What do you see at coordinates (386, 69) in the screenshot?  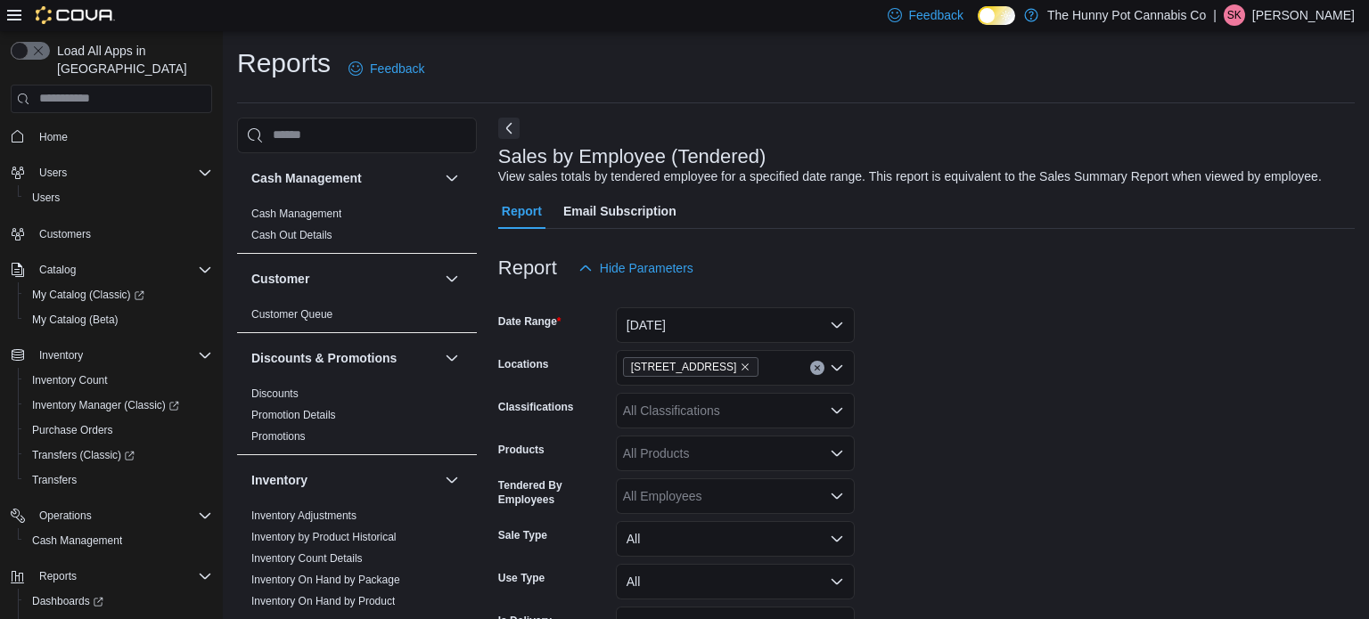 I see `a: Feedback` at bounding box center [386, 69].